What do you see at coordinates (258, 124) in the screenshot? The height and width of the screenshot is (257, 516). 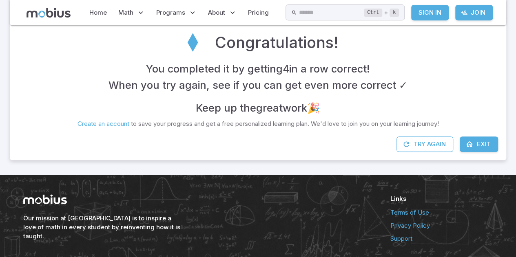 I see `p: to save your progress and get a free personalized learning plan. We'd love to join you on your le...` at bounding box center [258, 124].